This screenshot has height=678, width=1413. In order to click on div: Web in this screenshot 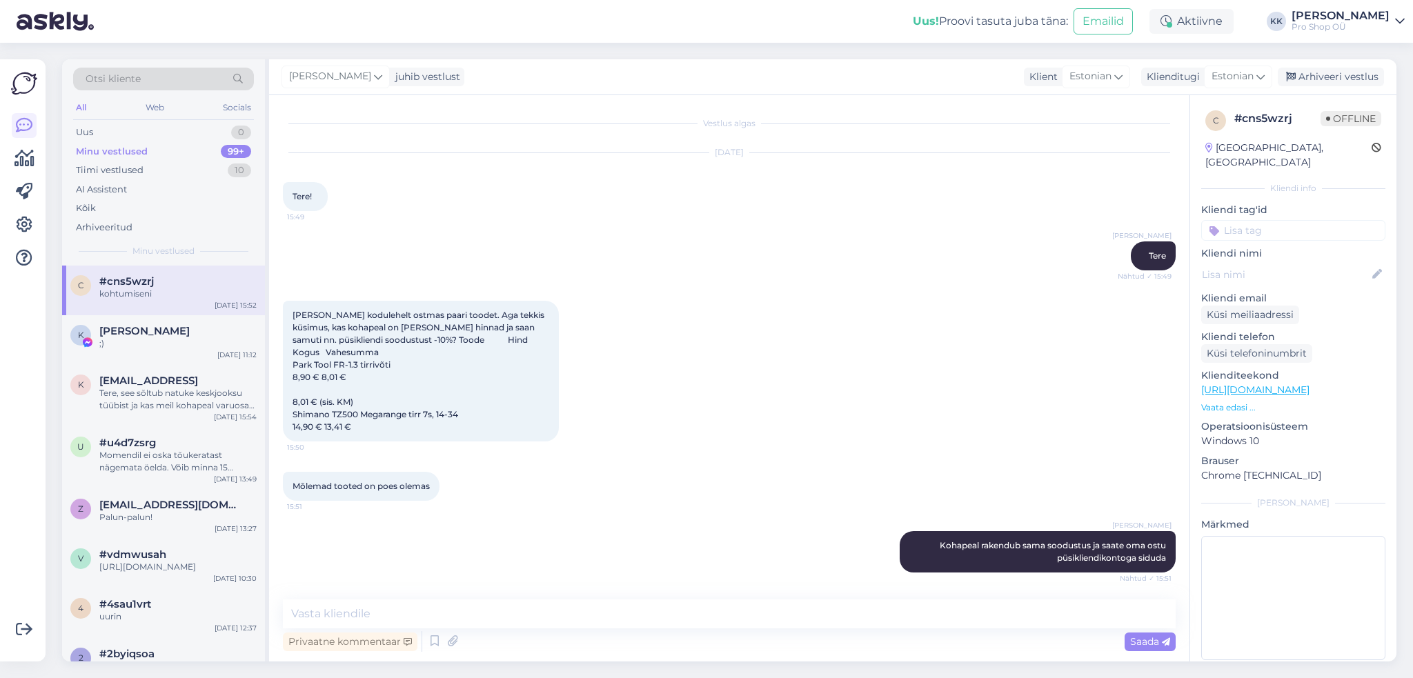, I will do `click(155, 108)`.